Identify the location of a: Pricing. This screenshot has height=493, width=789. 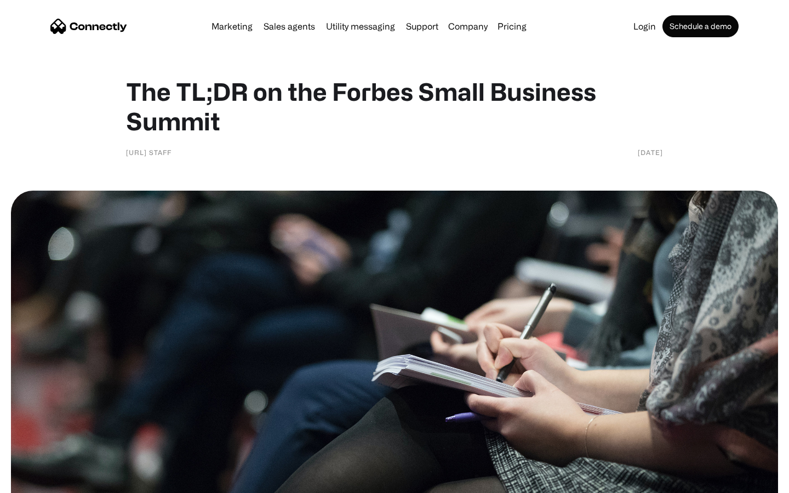
(512, 26).